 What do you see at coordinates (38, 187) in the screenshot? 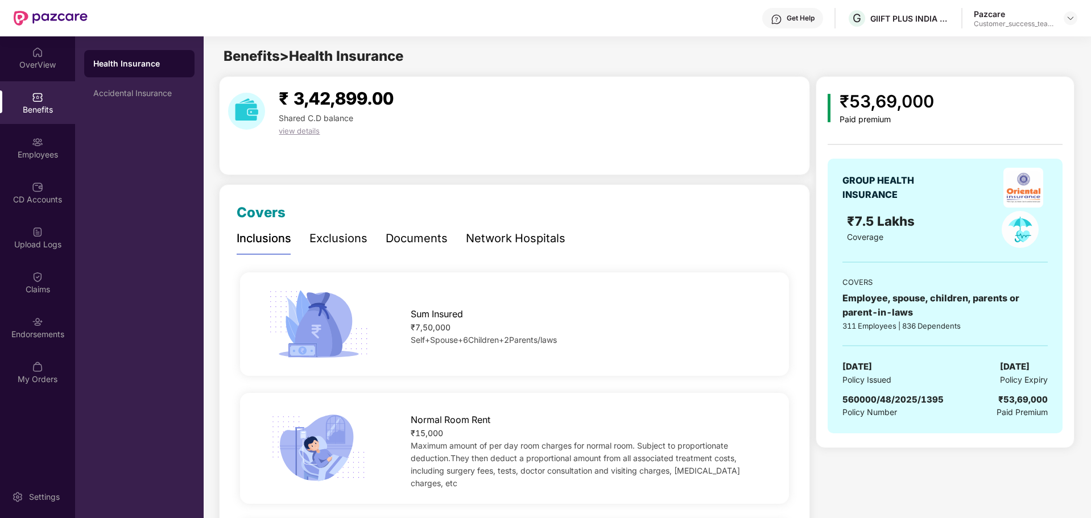
I see `img: svg+xml;base64,PHN2ZyBpZD0iQ0RfQWNjb3VudHMiIGRhdGEtbmFtZT0iQ0QgQWNjb3VudHMiIHhtbG5zPSJodHRwOi8vd3...` at bounding box center [38, 187].